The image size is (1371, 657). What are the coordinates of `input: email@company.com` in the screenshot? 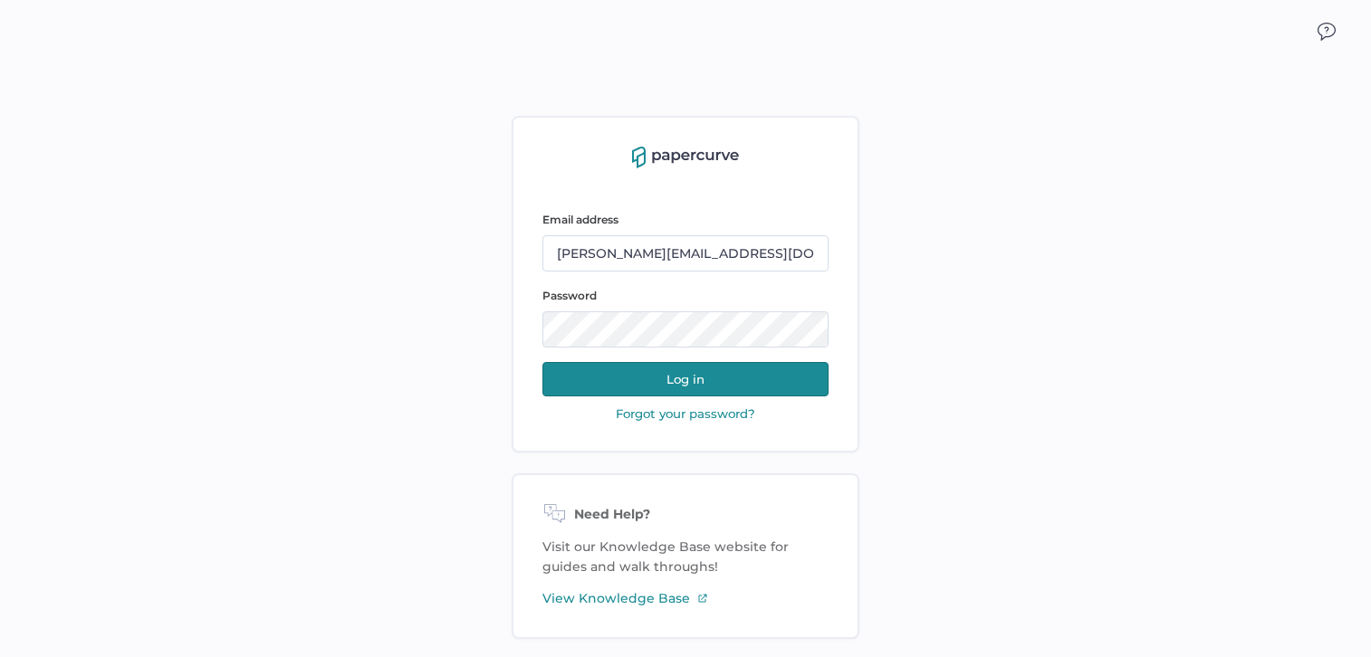 It's located at (685, 254).